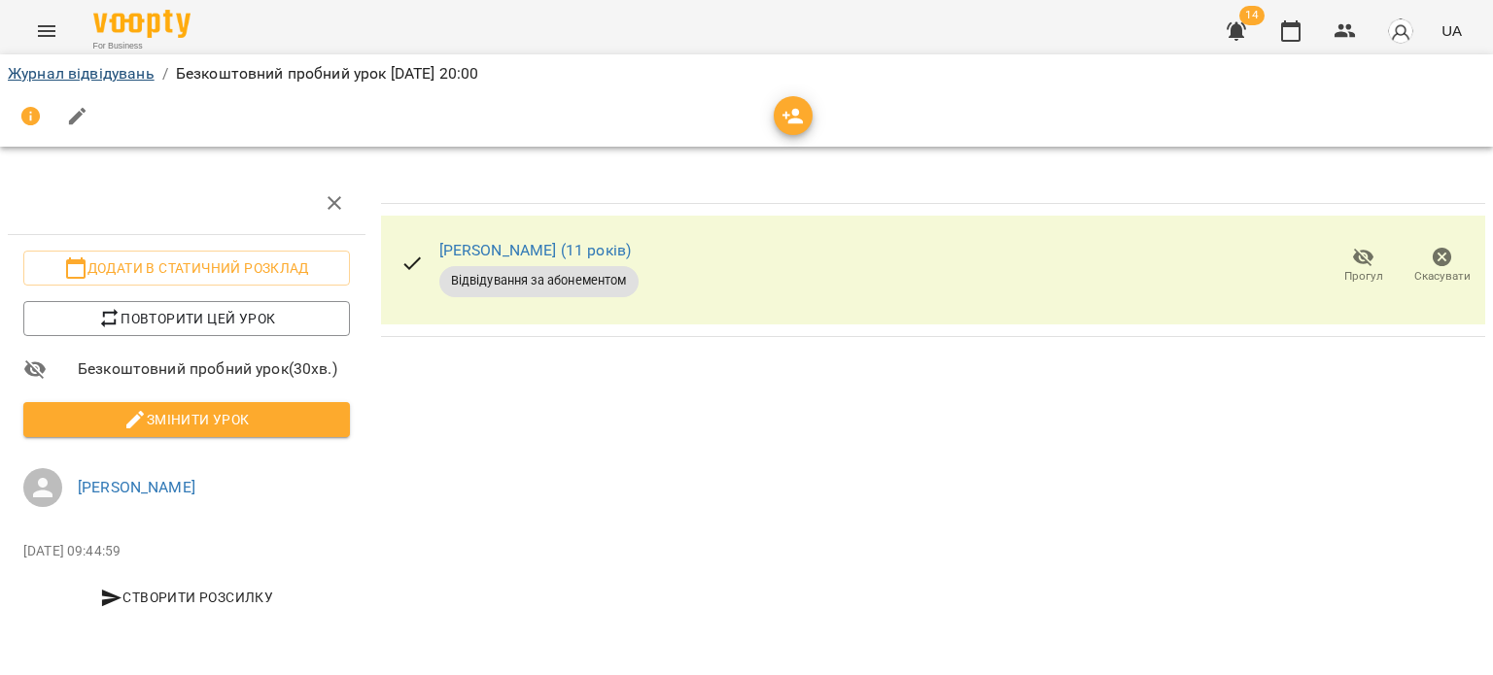  I want to click on span: Відвідування за абонементом, so click(538, 281).